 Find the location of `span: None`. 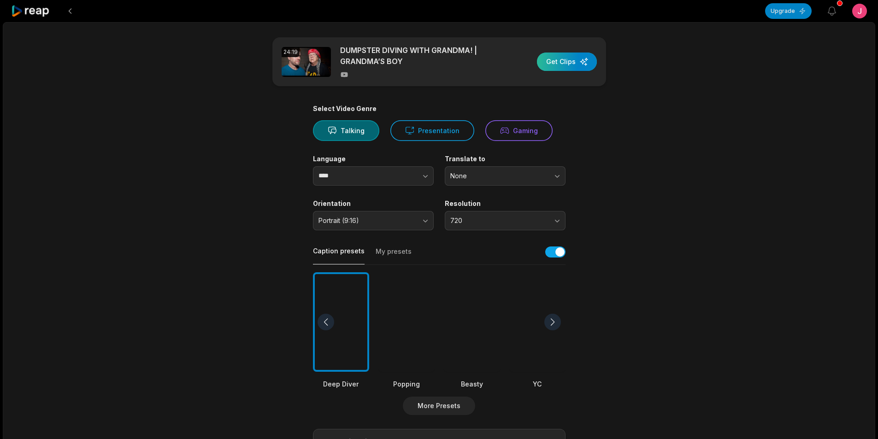

span: None is located at coordinates (499, 176).